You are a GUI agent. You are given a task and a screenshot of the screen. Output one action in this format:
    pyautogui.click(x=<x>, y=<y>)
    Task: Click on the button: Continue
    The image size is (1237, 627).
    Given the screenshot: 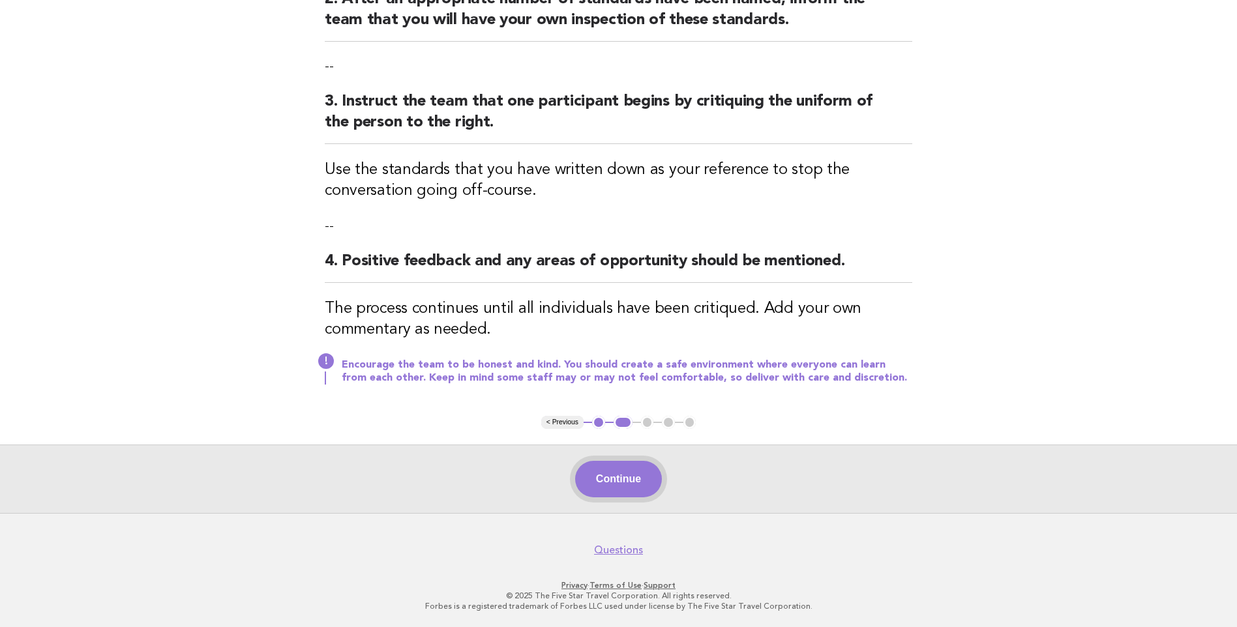 What is the action you would take?
    pyautogui.click(x=618, y=479)
    